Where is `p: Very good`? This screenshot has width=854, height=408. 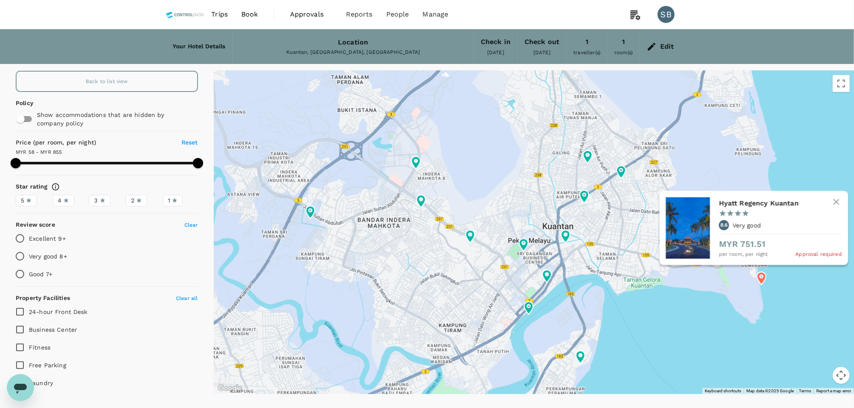
p: Very good is located at coordinates (746, 225).